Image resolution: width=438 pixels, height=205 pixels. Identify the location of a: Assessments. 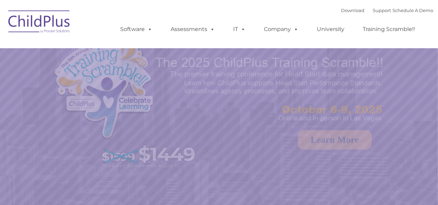
(193, 29).